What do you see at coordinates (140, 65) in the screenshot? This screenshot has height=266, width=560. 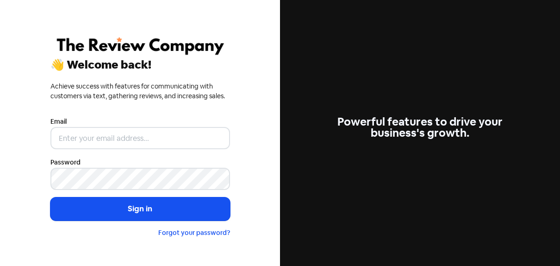 I see `div: 👋 Welcome back!` at bounding box center [140, 65].